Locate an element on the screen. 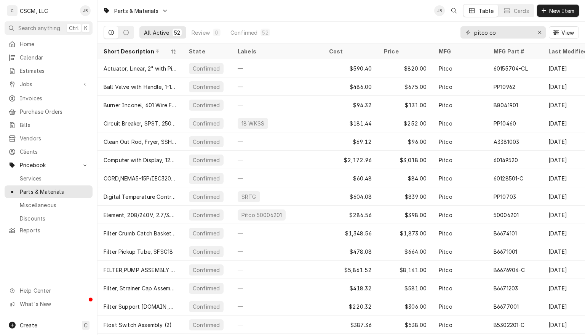  div: PP10703 is located at coordinates (505, 196).